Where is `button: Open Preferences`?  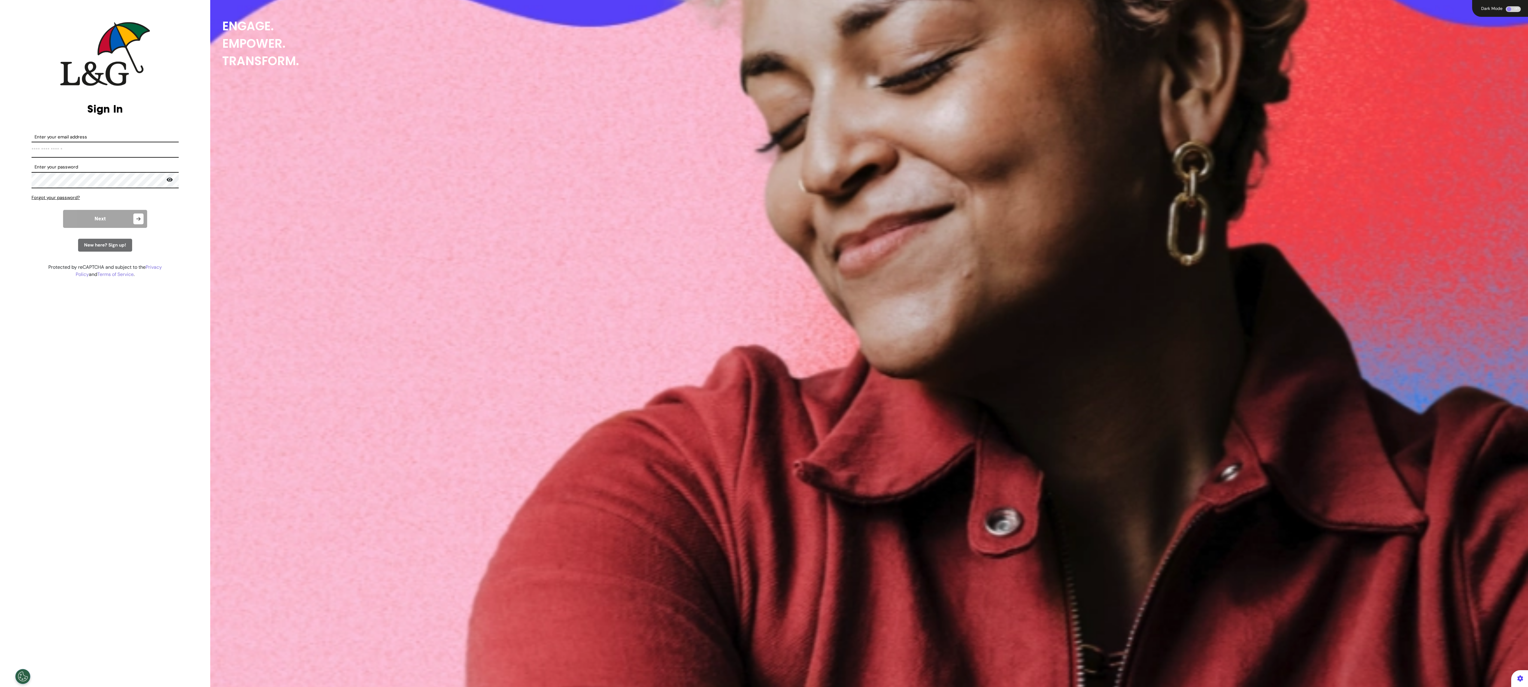 button: Open Preferences is located at coordinates (23, 676).